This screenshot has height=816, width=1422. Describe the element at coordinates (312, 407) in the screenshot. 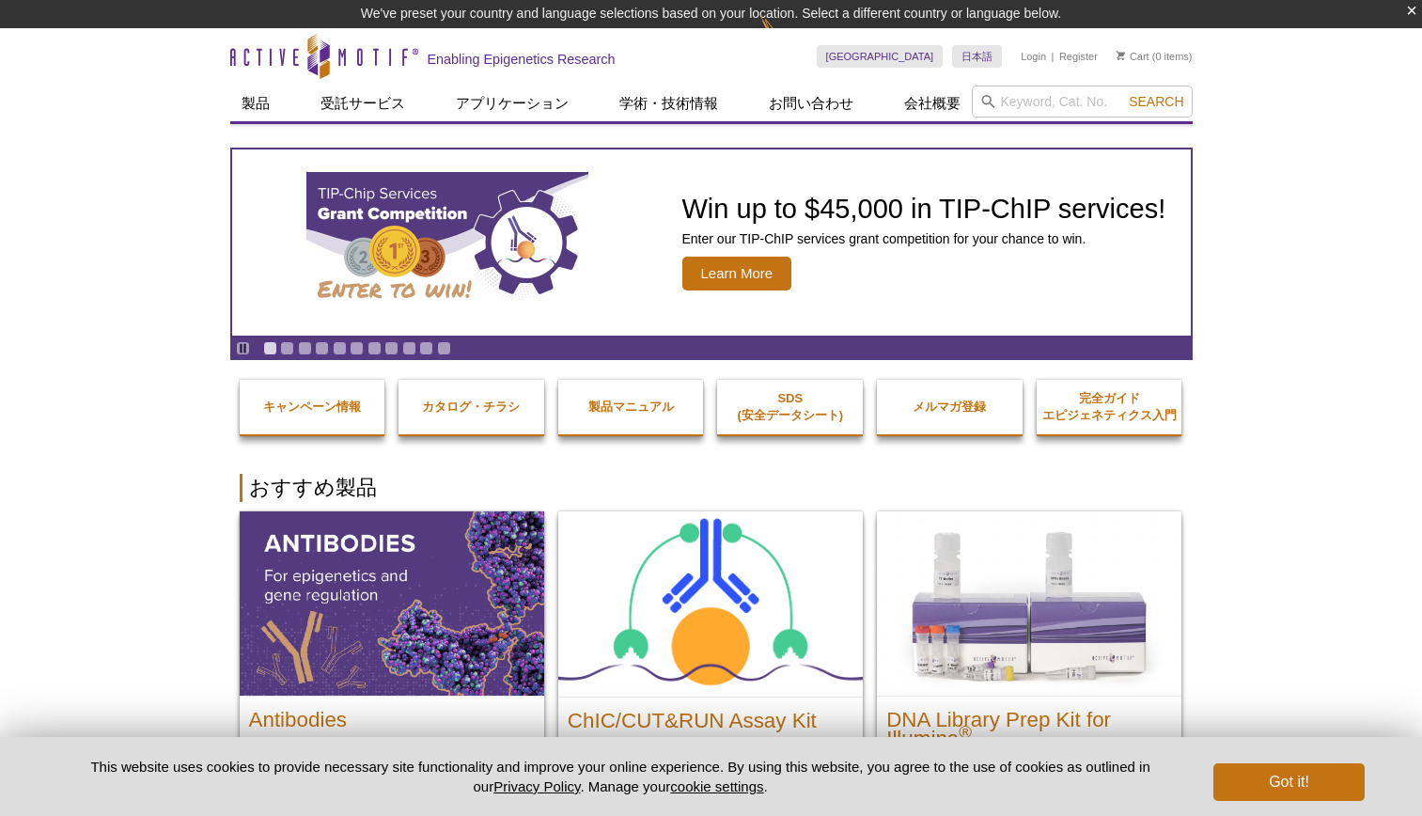

I see `a: キャンペーン情報` at that location.